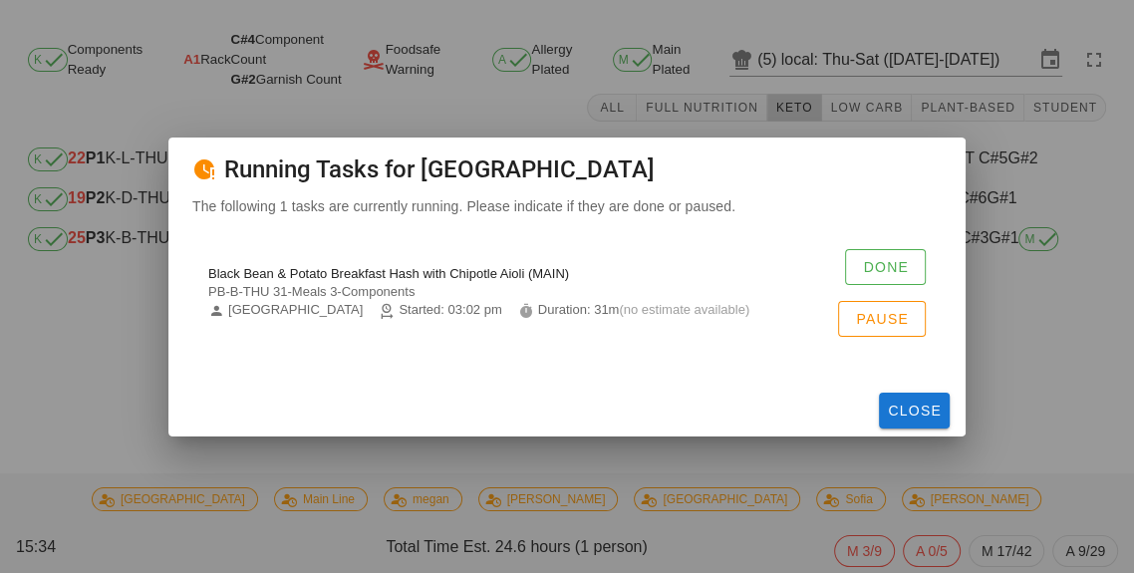  What do you see at coordinates (882, 319) in the screenshot?
I see `button: Pause` at bounding box center [882, 319].